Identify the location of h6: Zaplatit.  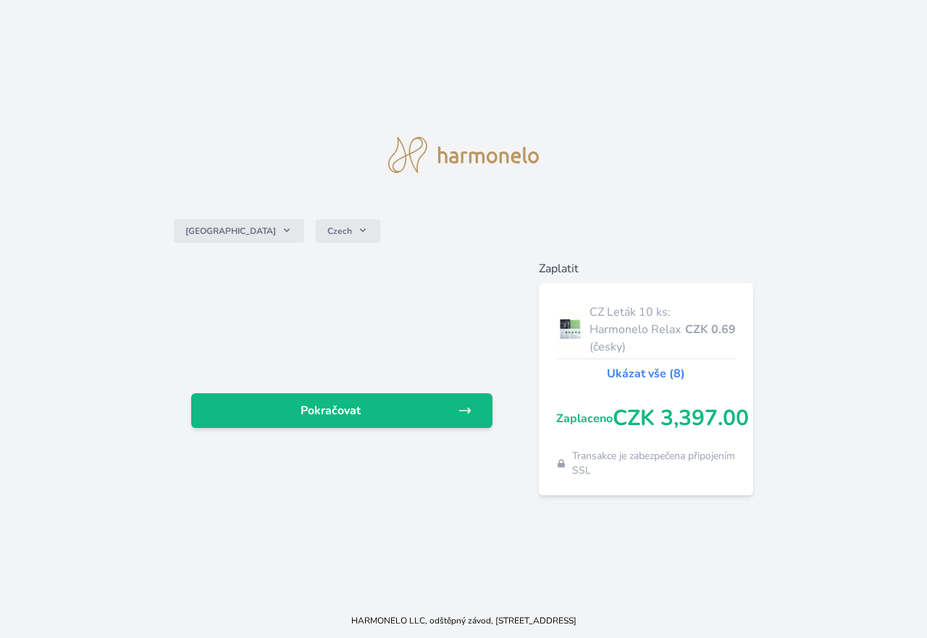
(646, 269).